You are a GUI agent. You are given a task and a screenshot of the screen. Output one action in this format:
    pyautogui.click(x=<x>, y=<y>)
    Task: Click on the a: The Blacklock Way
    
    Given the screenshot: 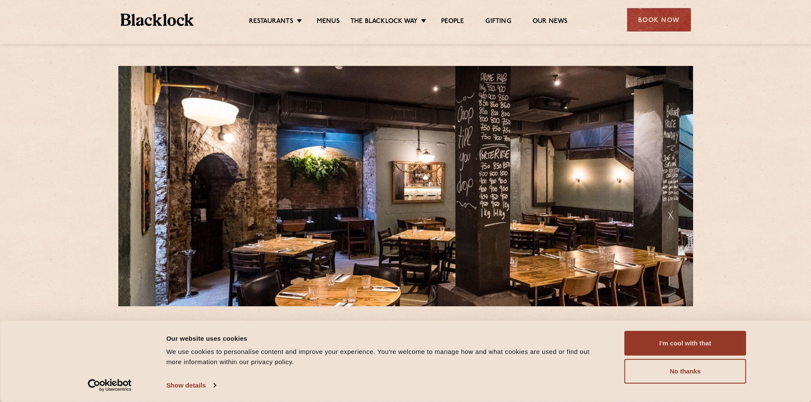 What is the action you would take?
    pyautogui.click(x=384, y=22)
    